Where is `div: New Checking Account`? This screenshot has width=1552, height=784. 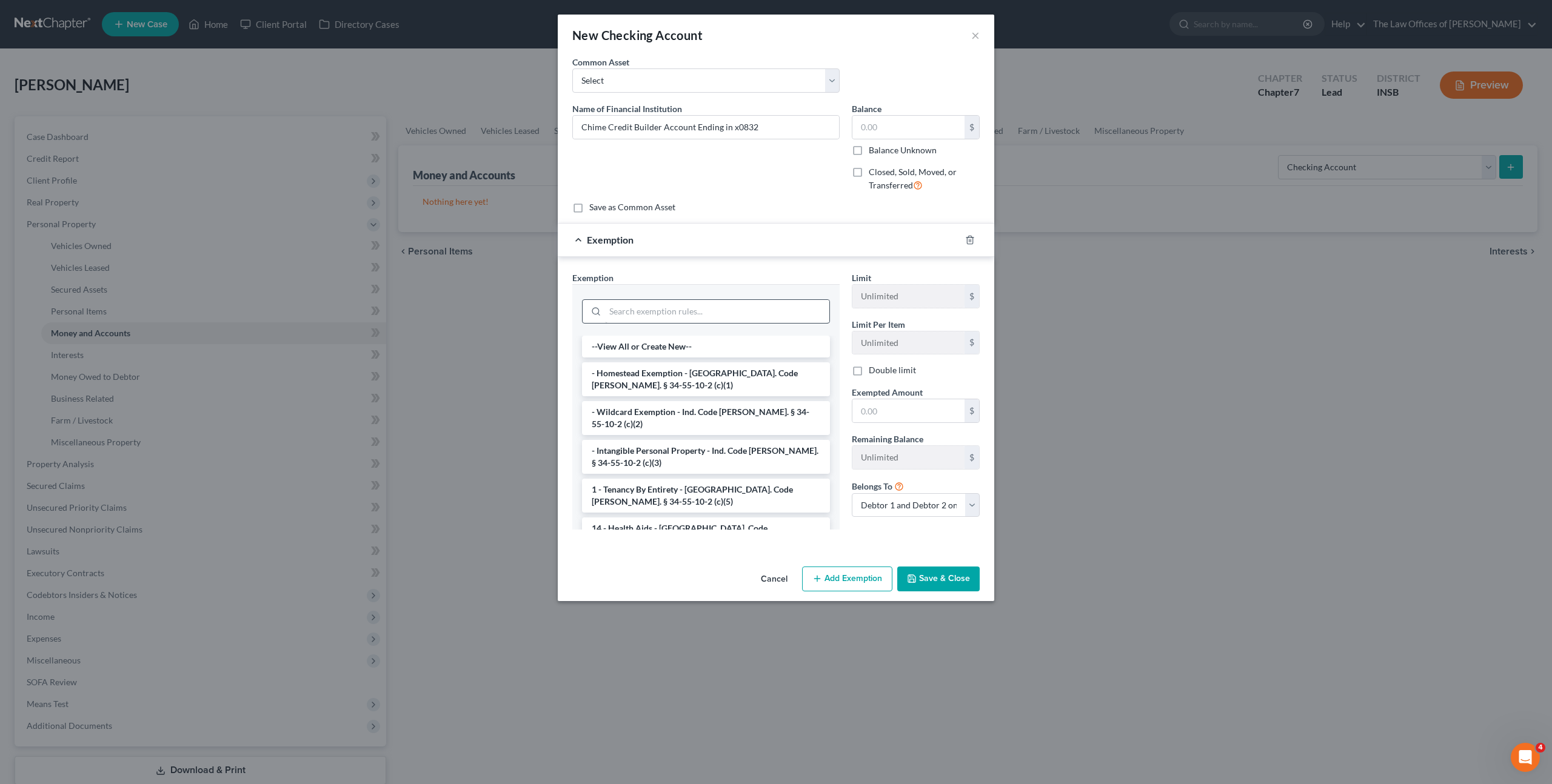 div: New Checking Account is located at coordinates (637, 35).